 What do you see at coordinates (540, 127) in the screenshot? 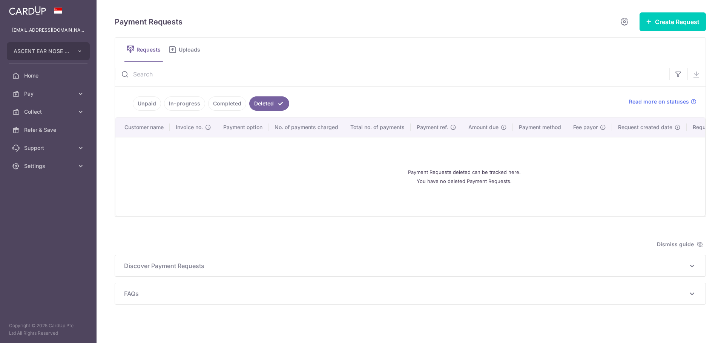
I see `th: Payment method` at bounding box center [540, 127].